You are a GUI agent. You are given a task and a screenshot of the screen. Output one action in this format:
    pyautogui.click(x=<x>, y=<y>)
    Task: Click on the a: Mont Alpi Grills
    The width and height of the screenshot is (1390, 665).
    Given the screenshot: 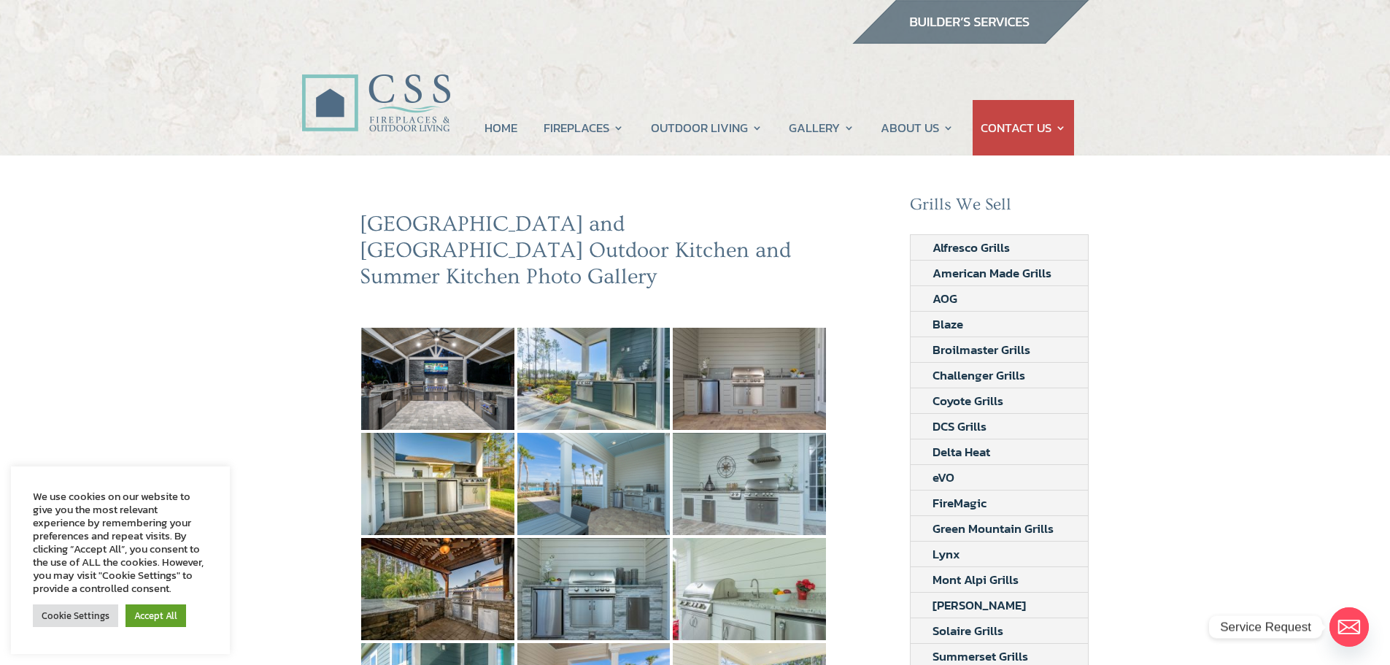 What is the action you would take?
    pyautogui.click(x=975, y=579)
    